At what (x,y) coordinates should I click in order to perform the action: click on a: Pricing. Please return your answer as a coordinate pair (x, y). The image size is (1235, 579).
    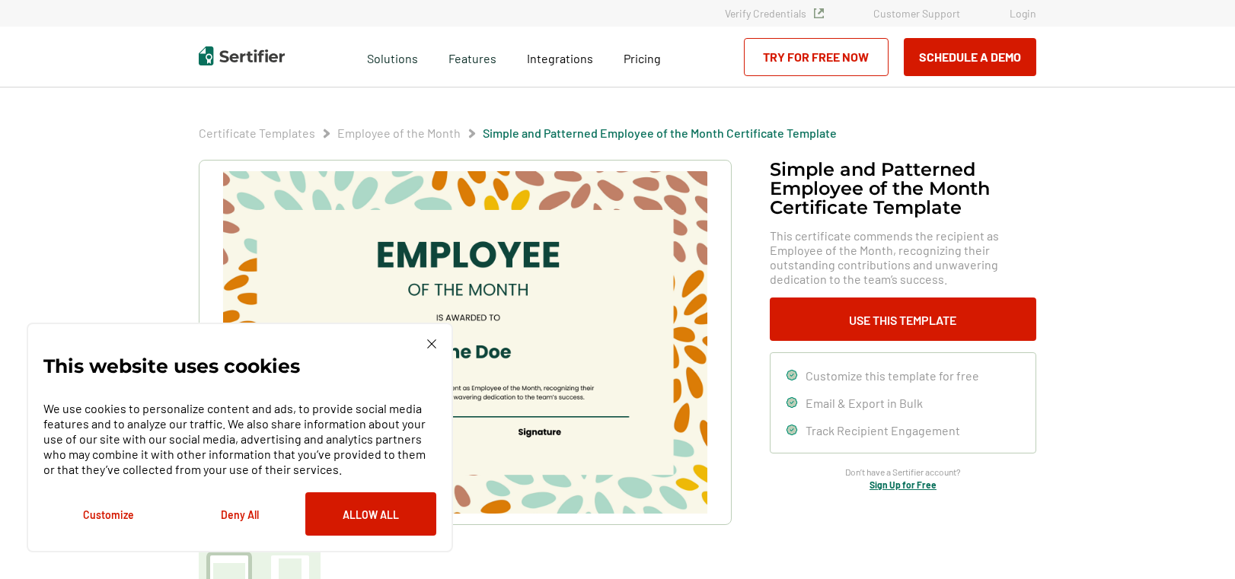
    Looking at the image, I should click on (643, 56).